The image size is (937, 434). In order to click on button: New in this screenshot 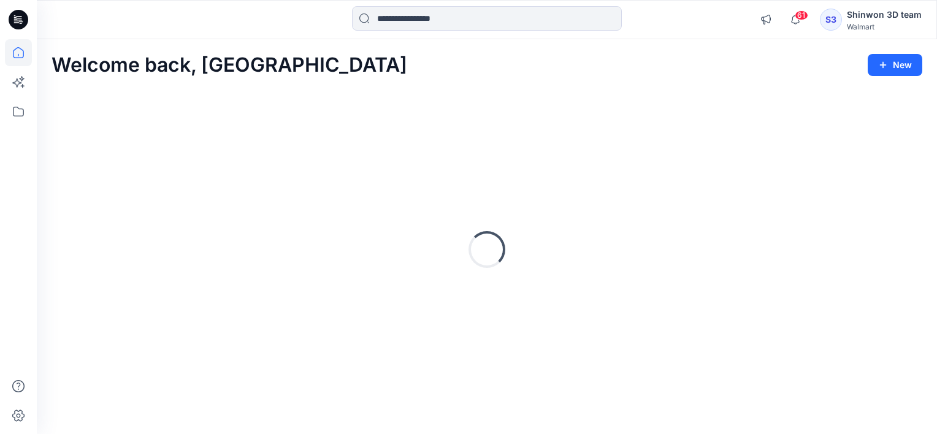, I will do `click(894, 65)`.